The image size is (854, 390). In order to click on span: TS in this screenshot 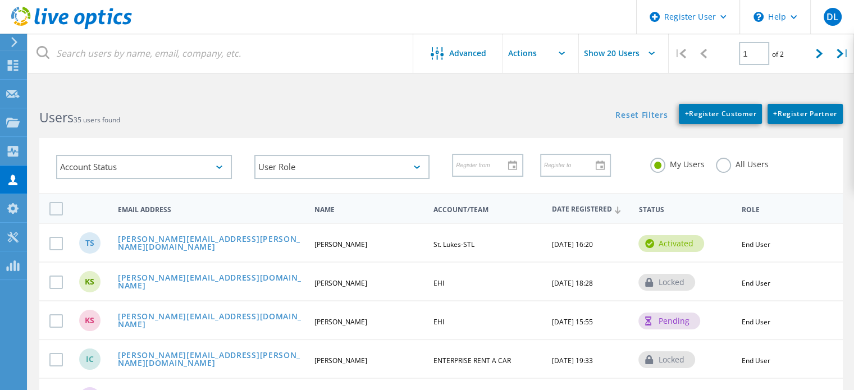, I will do `click(90, 243)`.